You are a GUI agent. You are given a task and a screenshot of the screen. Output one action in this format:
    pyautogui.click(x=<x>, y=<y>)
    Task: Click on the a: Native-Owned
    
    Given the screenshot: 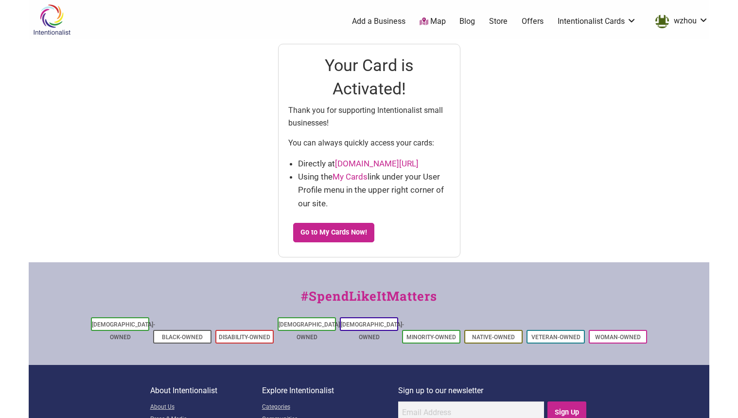 What is the action you would take?
    pyautogui.click(x=494, y=337)
    